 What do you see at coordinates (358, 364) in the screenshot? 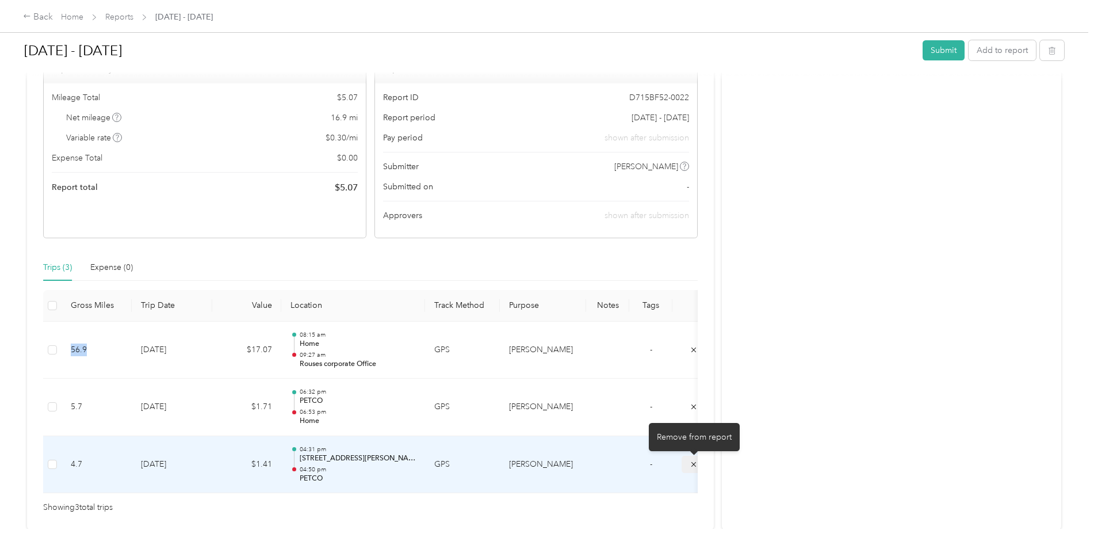
I see `p: Rouses corporate Office` at bounding box center [358, 364].